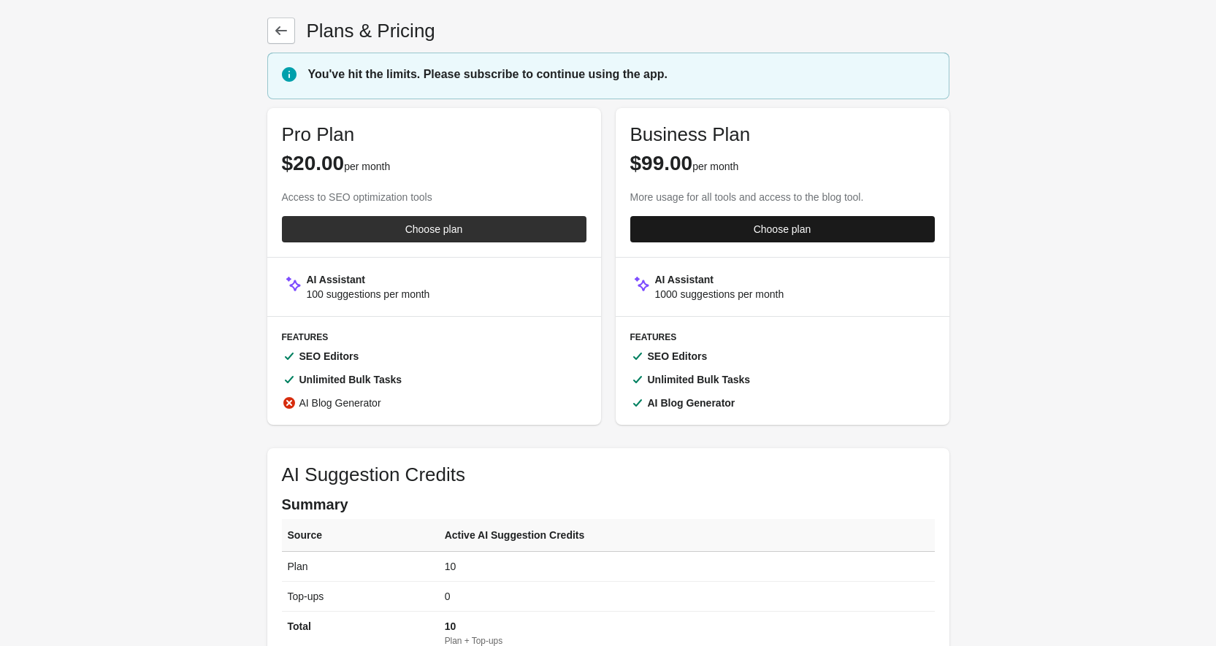 This screenshot has height=646, width=1216. Describe the element at coordinates (360, 597) in the screenshot. I see `td: Top-ups` at that location.